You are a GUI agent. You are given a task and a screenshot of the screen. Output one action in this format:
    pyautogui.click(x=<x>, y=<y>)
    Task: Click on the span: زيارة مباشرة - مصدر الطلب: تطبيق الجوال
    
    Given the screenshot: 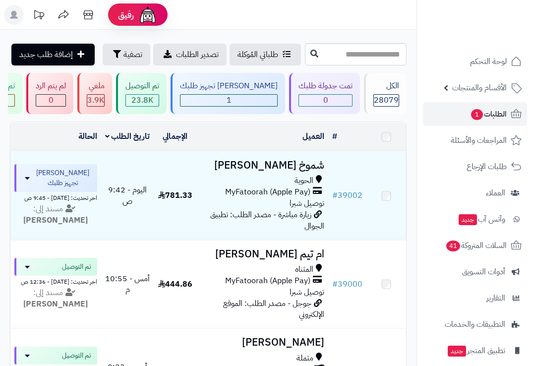 What is the action you would take?
    pyautogui.click(x=267, y=220)
    